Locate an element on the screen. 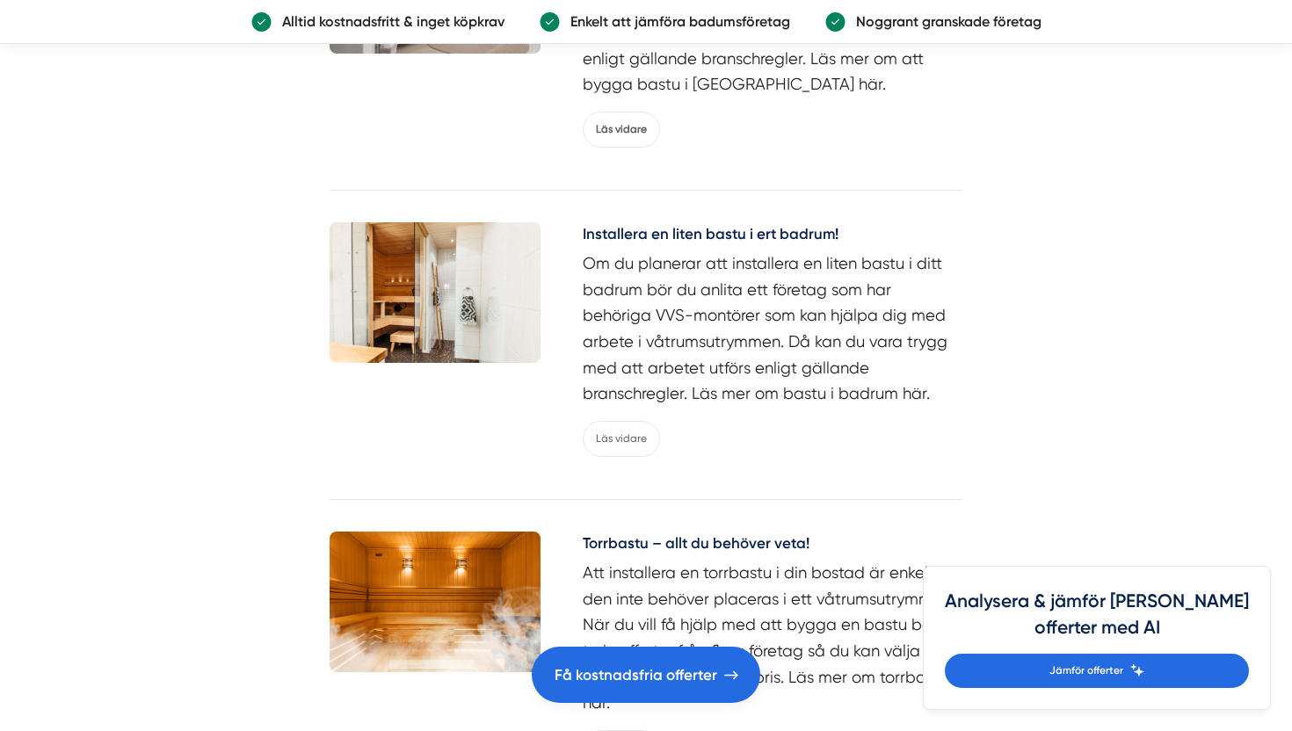 This screenshot has width=1292, height=731. p: Alltid kostnadsfritt & inget köpkrav is located at coordinates (388, 21).